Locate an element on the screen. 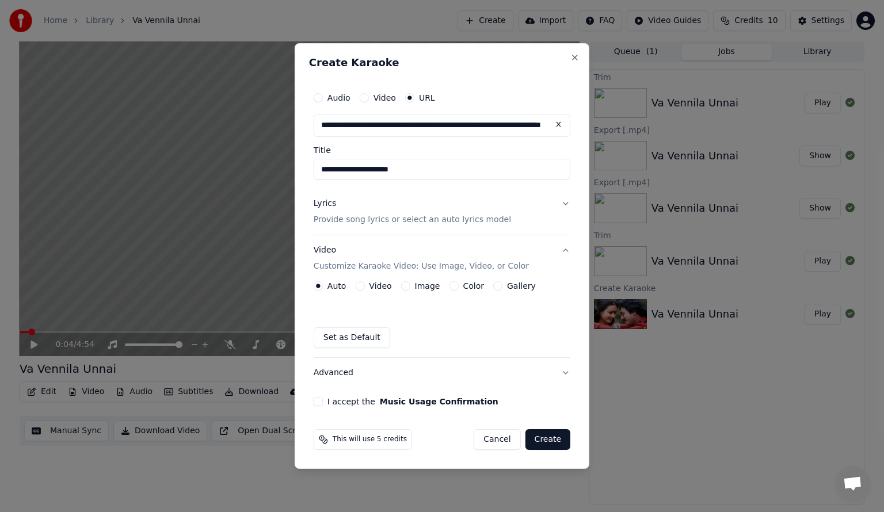  span: This will use 5 credits is located at coordinates (369, 439).